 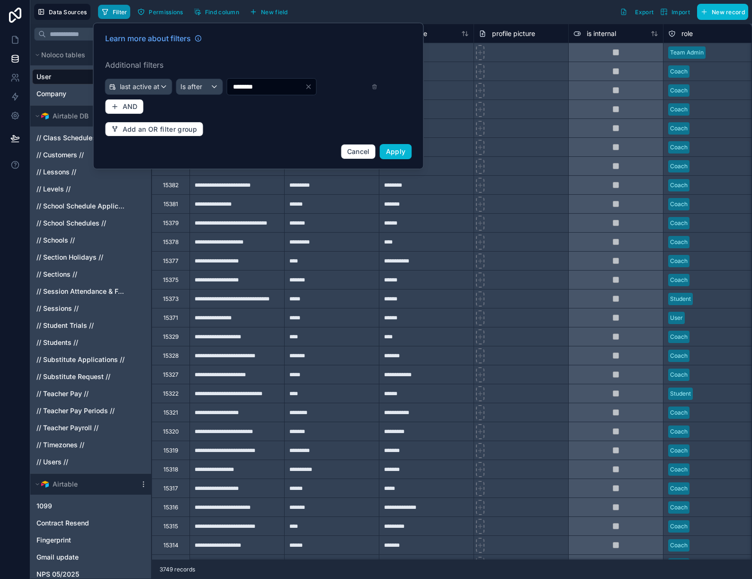 What do you see at coordinates (259, 65) in the screenshot?
I see `label: Additional filters` at bounding box center [259, 65].